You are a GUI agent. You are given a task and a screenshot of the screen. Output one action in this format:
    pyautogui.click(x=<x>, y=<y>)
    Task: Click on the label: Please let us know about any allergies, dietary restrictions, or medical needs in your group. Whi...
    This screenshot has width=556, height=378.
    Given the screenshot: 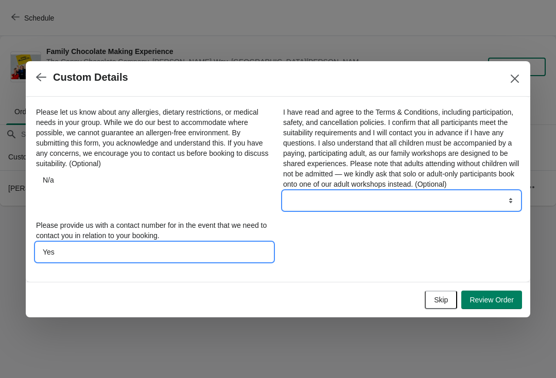 What is the action you would take?
    pyautogui.click(x=154, y=138)
    